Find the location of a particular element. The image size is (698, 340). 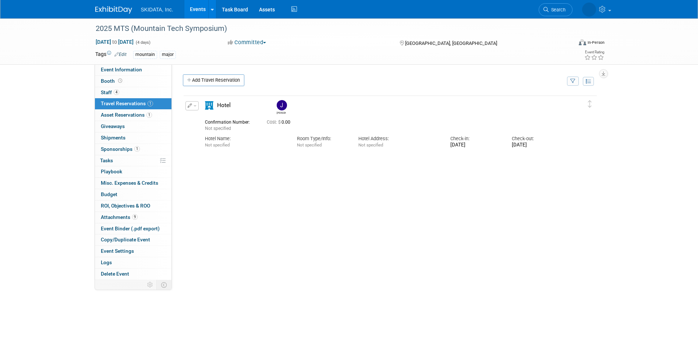

i: Filter by Traveler is located at coordinates (573, 81).